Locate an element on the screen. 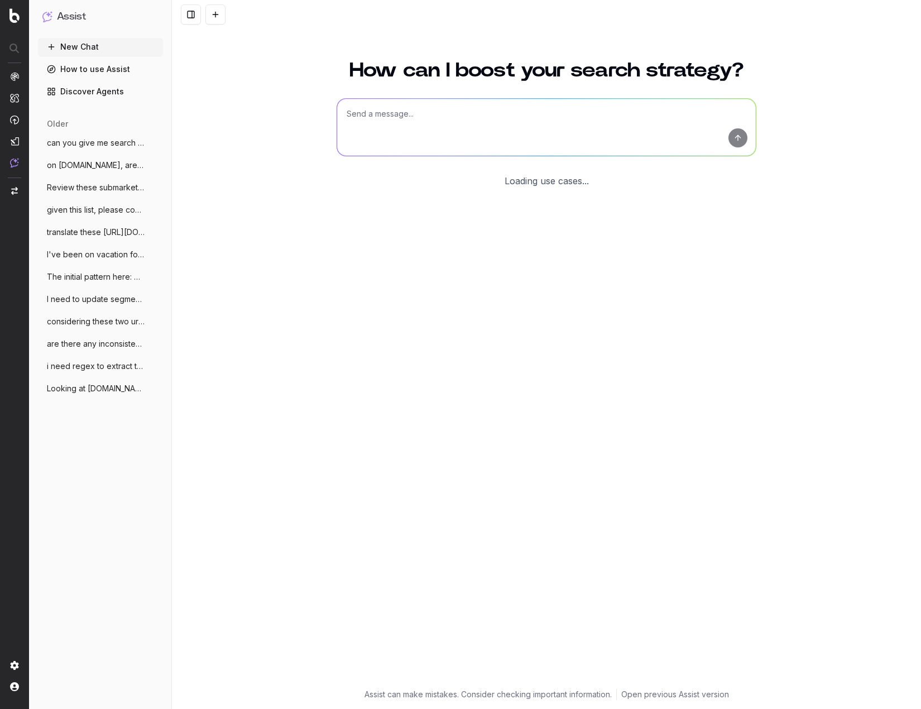 The width and height of the screenshot is (921, 709). img: Studio is located at coordinates (15, 141).